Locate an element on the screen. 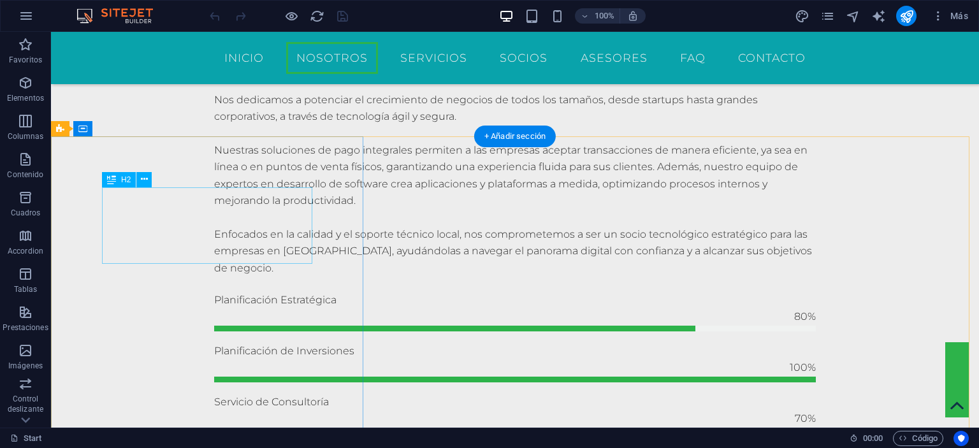 The height and width of the screenshot is (448, 979). p: Imágenes is located at coordinates (25, 366).